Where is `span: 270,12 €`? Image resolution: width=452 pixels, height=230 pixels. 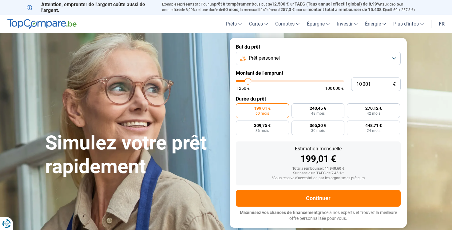
span: 270,12 € is located at coordinates (374, 108).